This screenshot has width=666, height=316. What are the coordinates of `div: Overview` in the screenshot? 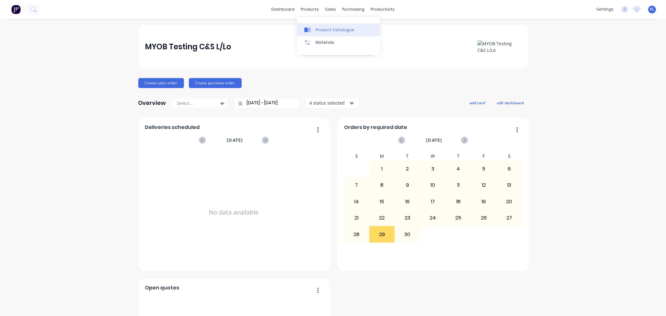 It's located at (152, 103).